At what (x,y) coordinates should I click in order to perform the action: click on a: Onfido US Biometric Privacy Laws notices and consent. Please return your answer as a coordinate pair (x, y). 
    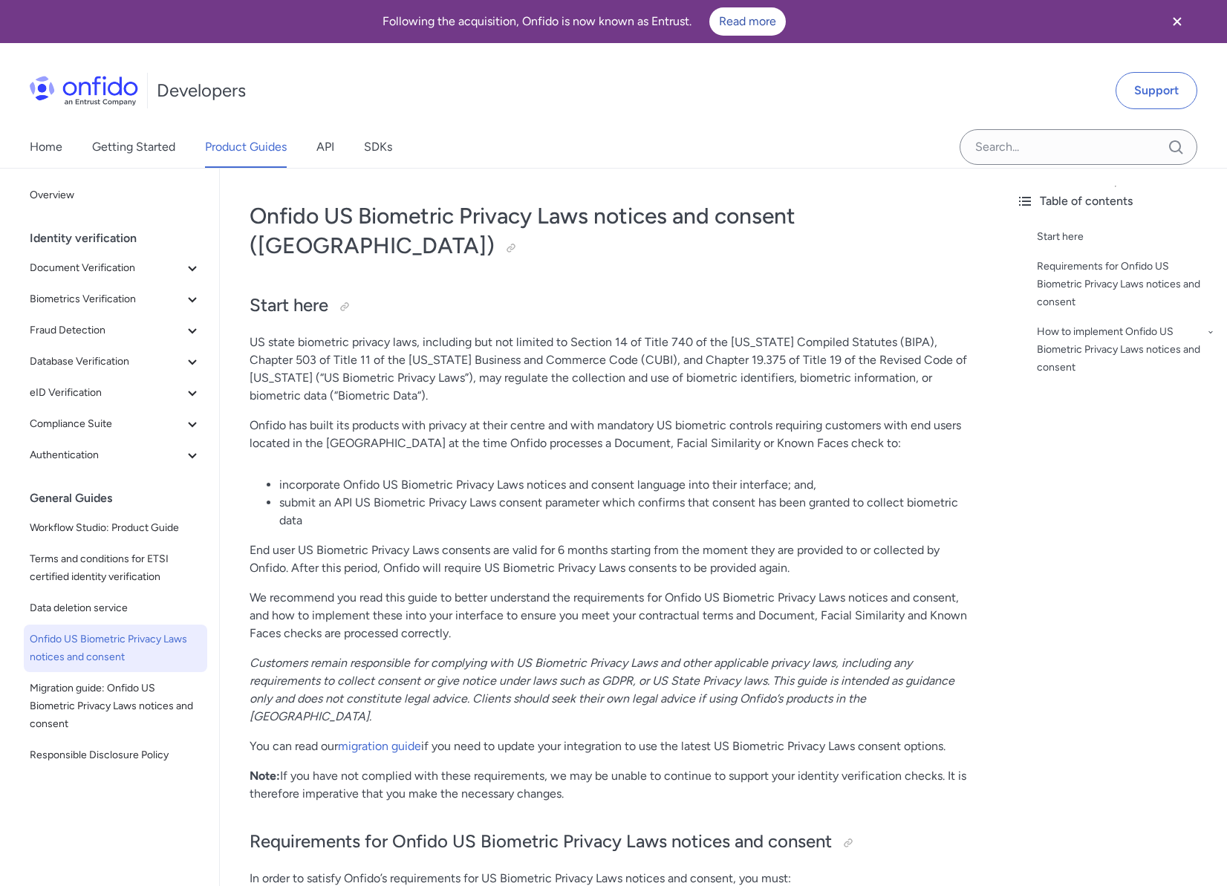
    Looking at the image, I should click on (115, 648).